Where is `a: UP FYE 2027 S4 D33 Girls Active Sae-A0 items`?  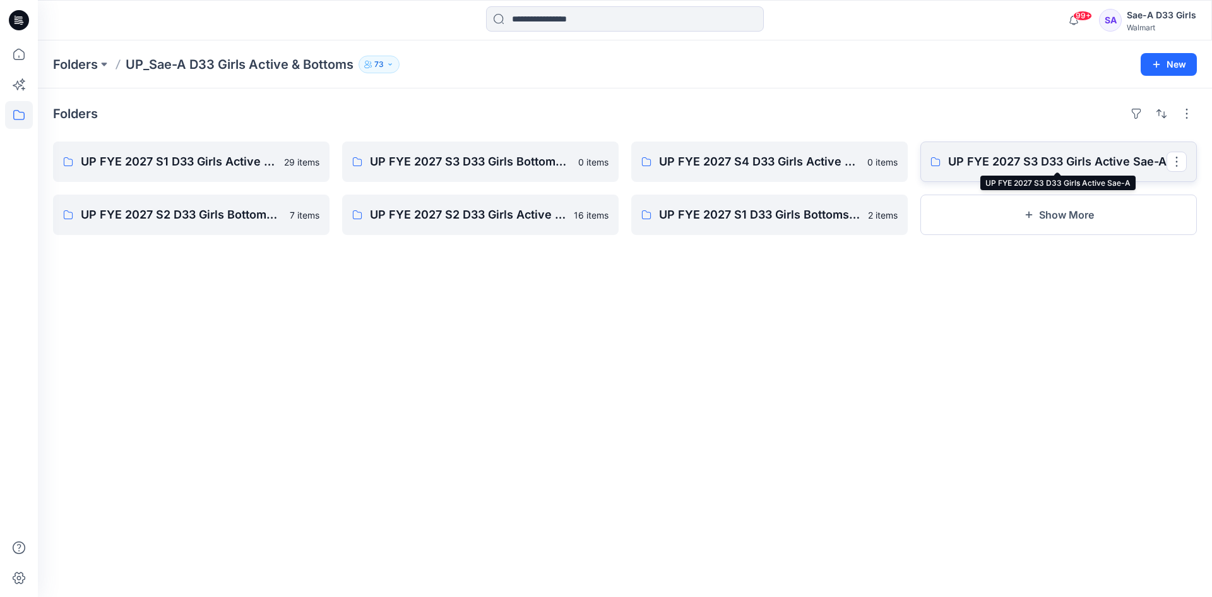 a: UP FYE 2027 S4 D33 Girls Active Sae-A0 items is located at coordinates (770, 162).